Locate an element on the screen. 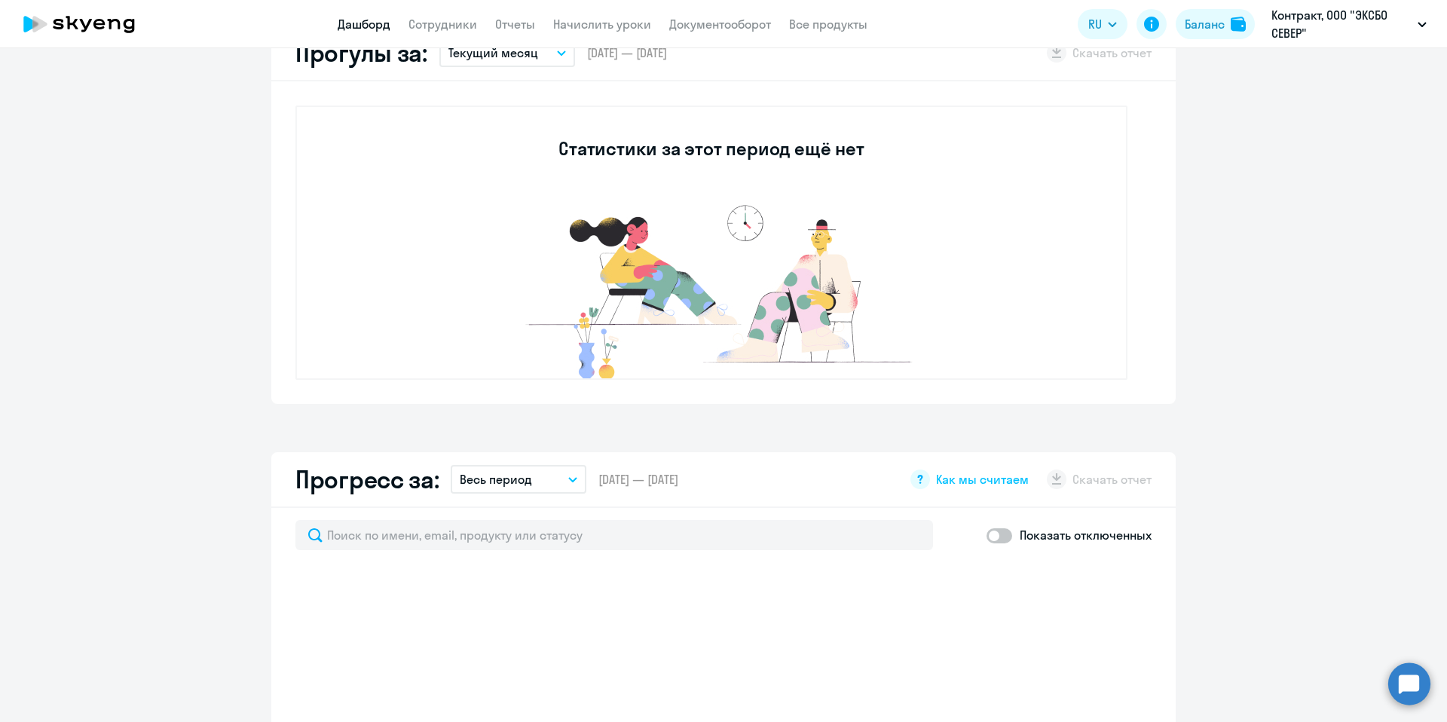 This screenshot has width=1447, height=722. a: Отчеты is located at coordinates (515, 24).